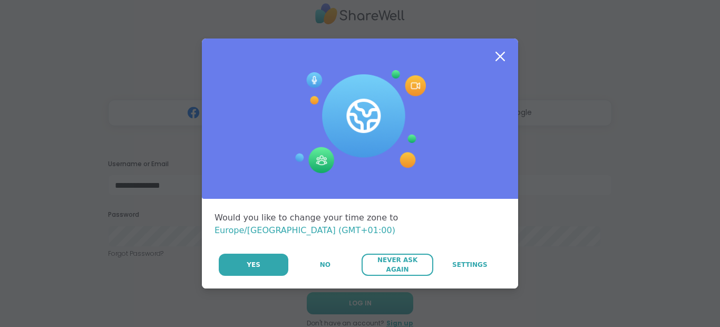 The image size is (720, 327). I want to click on button: Yes, so click(254, 265).